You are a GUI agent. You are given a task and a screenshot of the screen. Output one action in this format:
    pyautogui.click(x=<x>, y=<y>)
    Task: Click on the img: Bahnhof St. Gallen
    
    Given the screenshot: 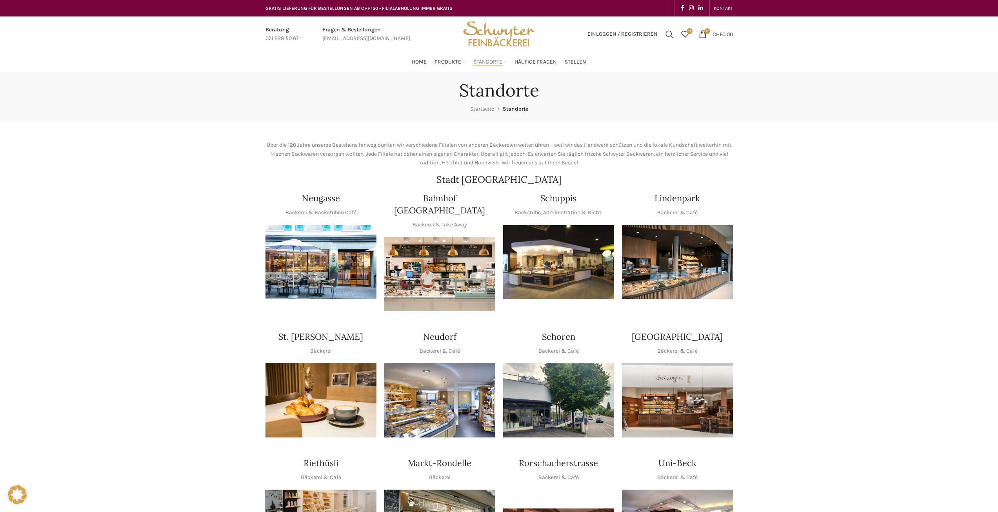 What is the action you would take?
    pyautogui.click(x=440, y=274)
    